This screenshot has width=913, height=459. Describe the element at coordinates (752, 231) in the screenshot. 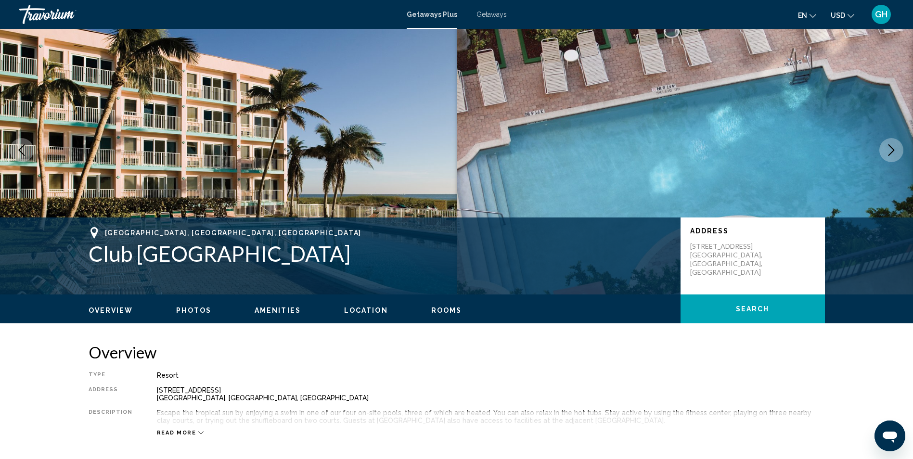

I see `p: Address` at that location.